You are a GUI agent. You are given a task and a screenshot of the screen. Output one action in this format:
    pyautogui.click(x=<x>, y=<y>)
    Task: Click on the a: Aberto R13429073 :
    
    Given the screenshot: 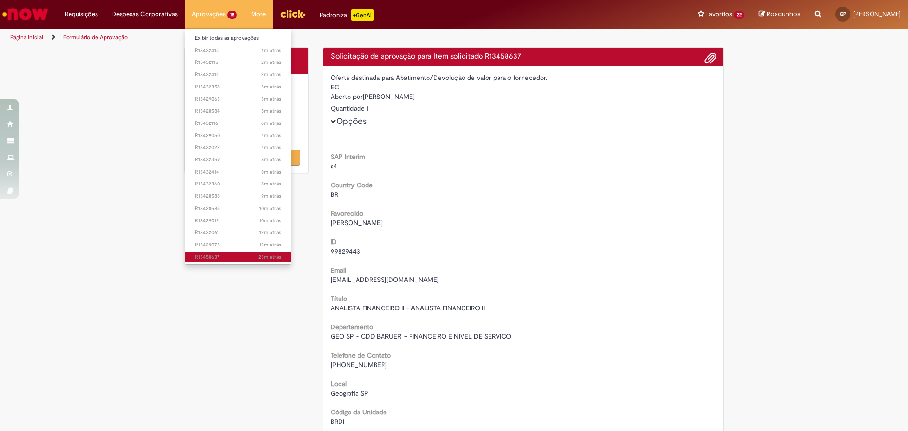 What is the action you would take?
    pyautogui.click(x=238, y=245)
    